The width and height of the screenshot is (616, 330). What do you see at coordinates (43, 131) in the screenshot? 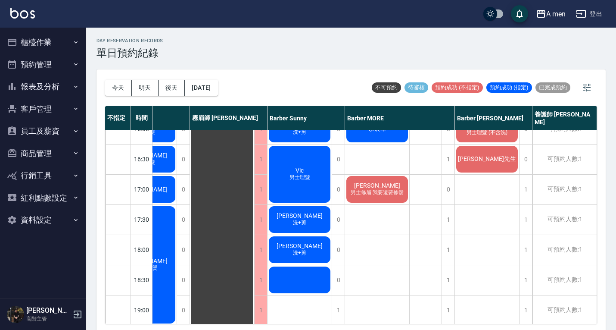
I see `button: 員工及薪資` at bounding box center [43, 131].